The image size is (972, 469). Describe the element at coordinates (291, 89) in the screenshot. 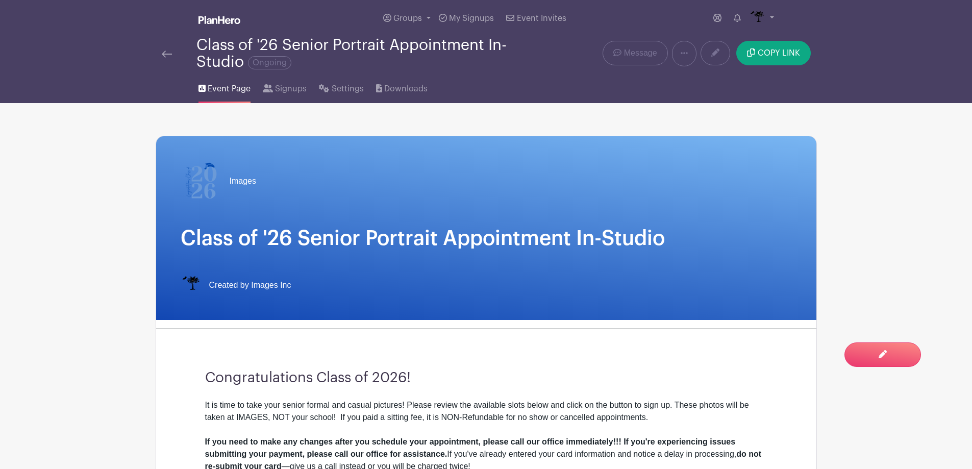

I see `span: Signups` at that location.